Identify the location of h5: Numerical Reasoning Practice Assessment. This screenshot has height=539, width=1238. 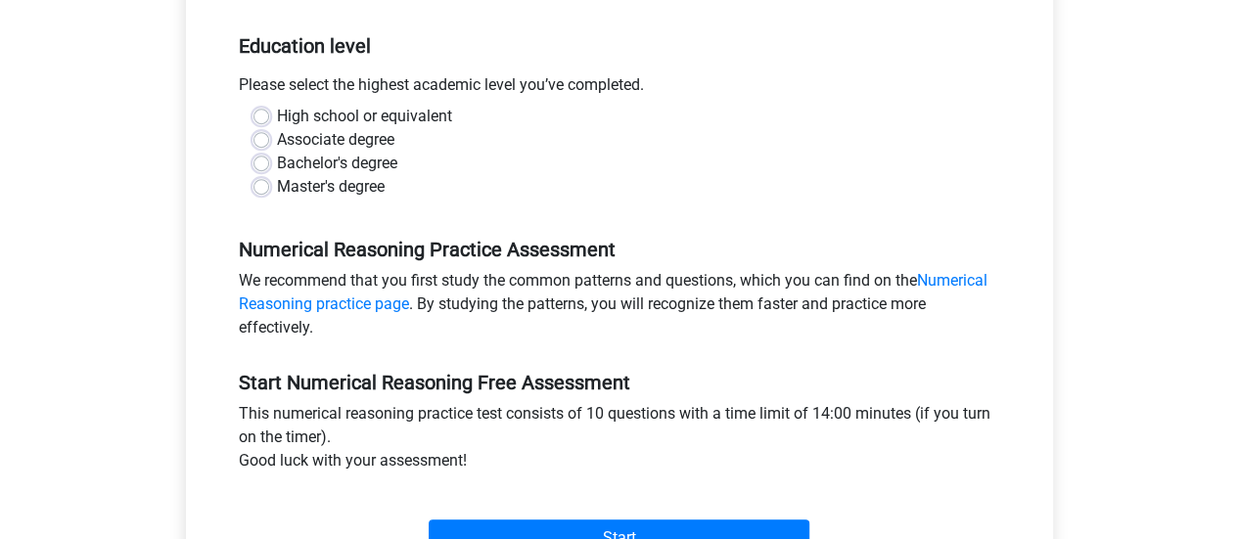
(620, 250).